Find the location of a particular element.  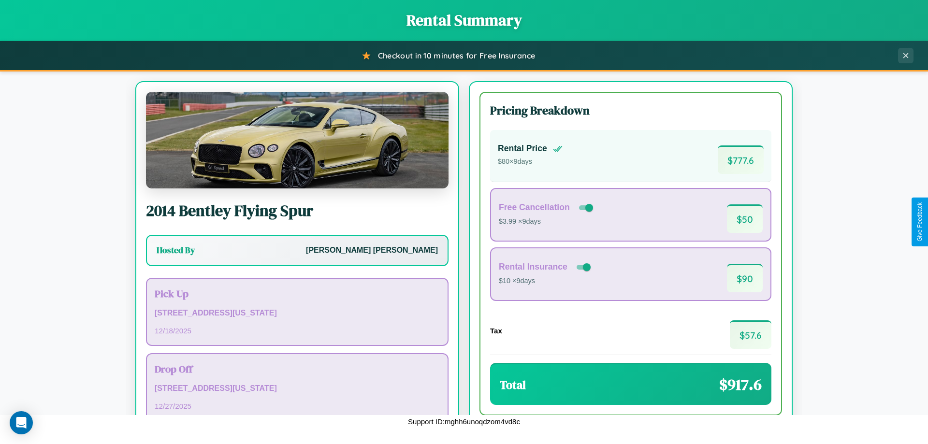

span: $ 90 is located at coordinates (745, 278).